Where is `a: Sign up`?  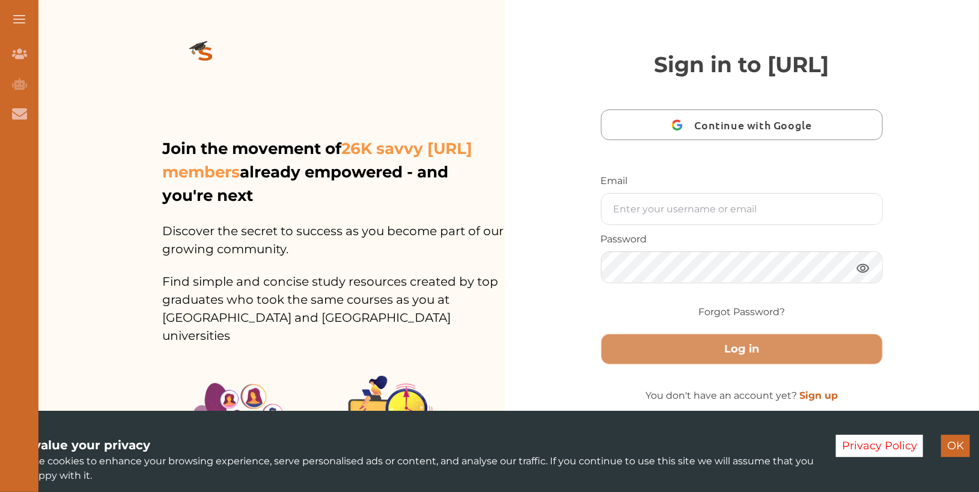 a: Sign up is located at coordinates (819, 395).